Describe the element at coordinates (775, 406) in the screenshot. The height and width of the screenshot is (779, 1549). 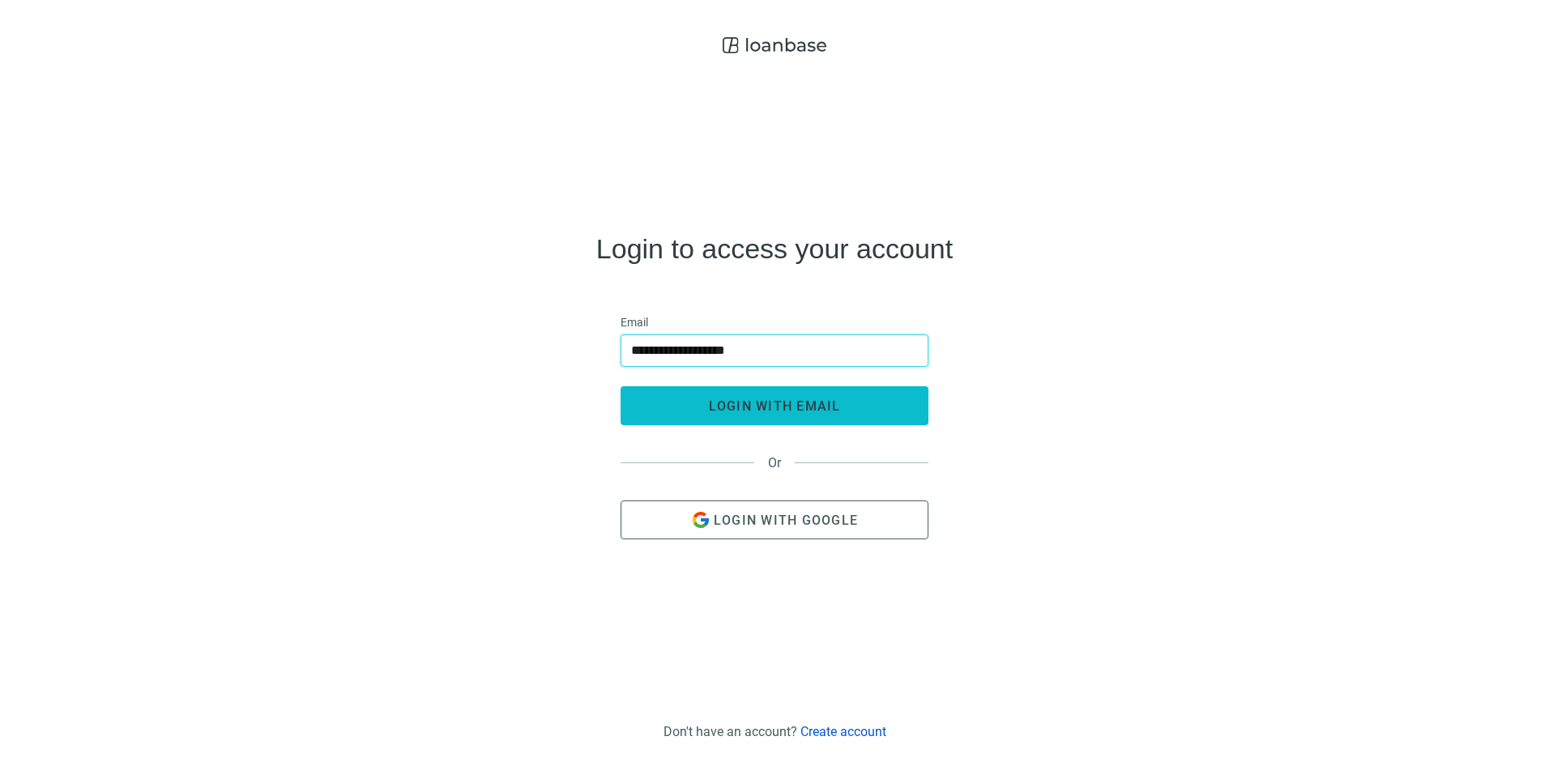
I see `span: login with email` at that location.